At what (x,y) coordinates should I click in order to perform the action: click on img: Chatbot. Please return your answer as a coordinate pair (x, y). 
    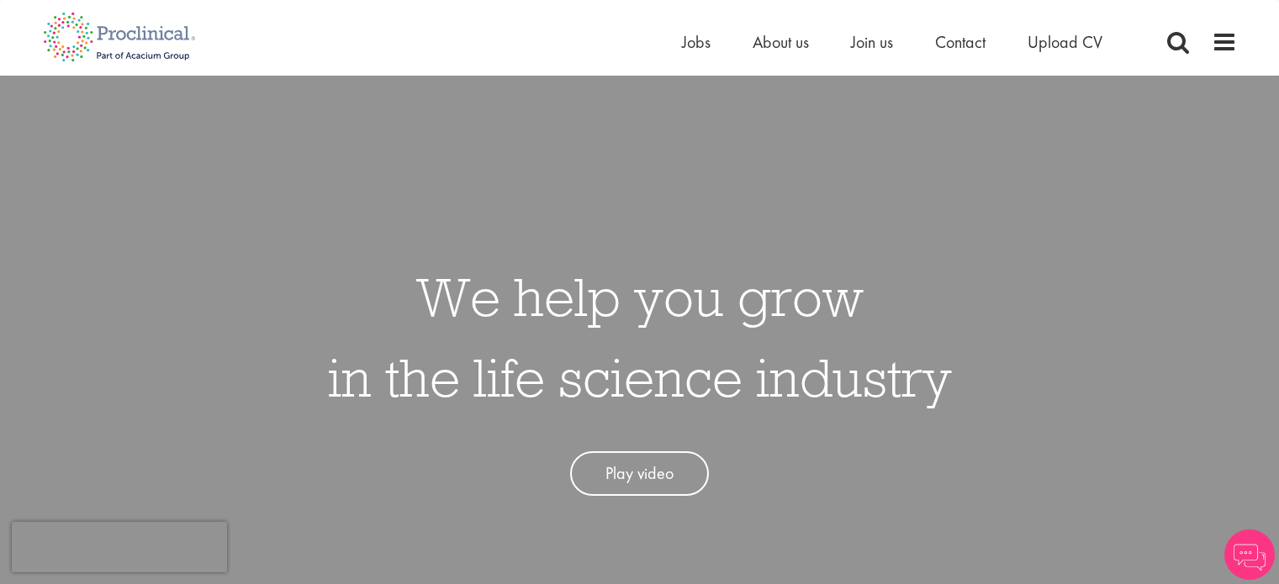
    Looking at the image, I should click on (1250, 555).